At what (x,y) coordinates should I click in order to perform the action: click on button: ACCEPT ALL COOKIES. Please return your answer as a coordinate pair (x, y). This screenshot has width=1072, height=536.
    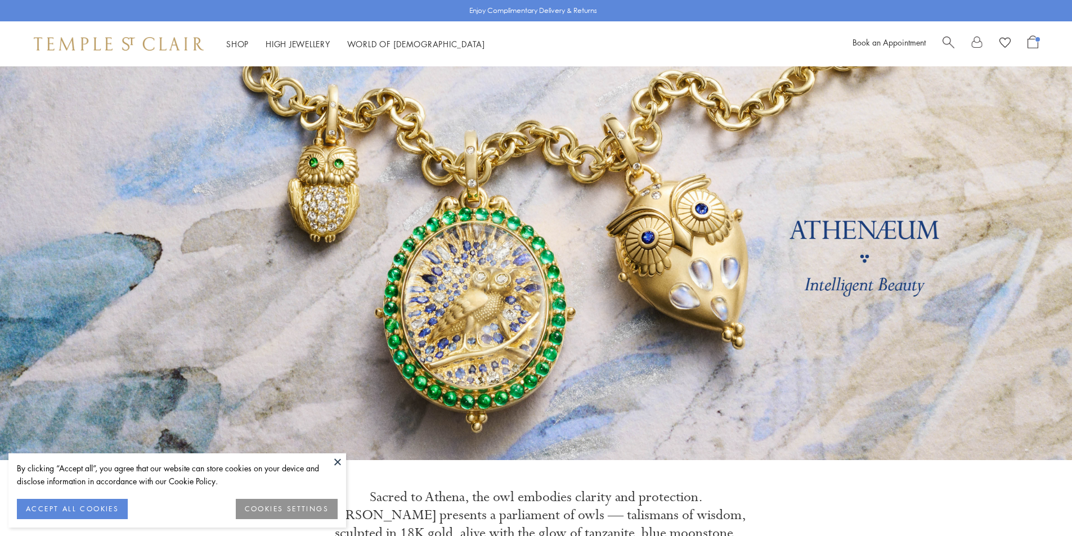
    Looking at the image, I should click on (72, 509).